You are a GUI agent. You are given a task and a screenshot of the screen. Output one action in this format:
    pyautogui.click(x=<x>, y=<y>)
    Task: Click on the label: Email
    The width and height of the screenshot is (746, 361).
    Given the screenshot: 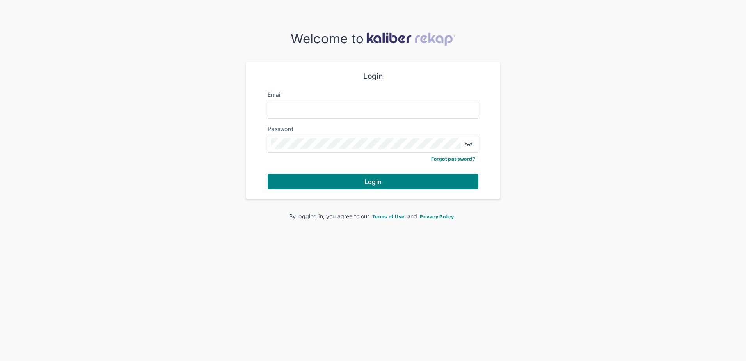 What is the action you would take?
    pyautogui.click(x=274, y=94)
    